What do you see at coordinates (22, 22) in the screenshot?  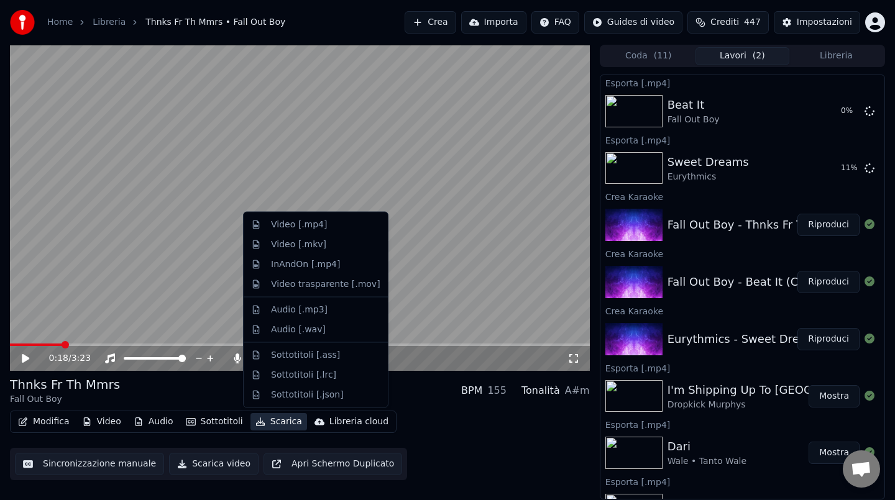 I see `img: youka` at bounding box center [22, 22].